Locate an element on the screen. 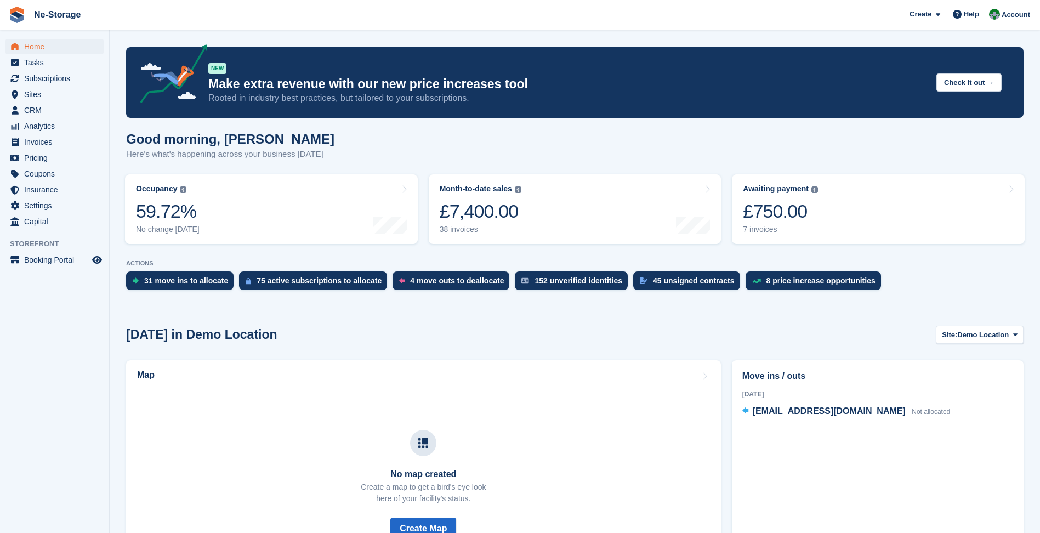 The height and width of the screenshot is (533, 1040). a: 45 unsigned contracts is located at coordinates (689, 283).